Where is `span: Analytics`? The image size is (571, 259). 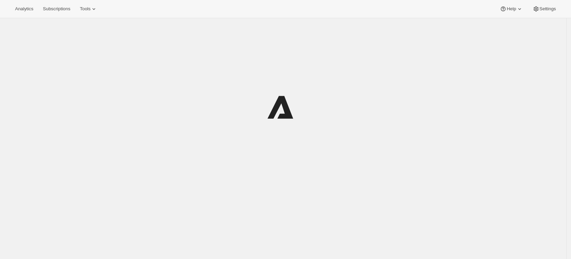
span: Analytics is located at coordinates (24, 9).